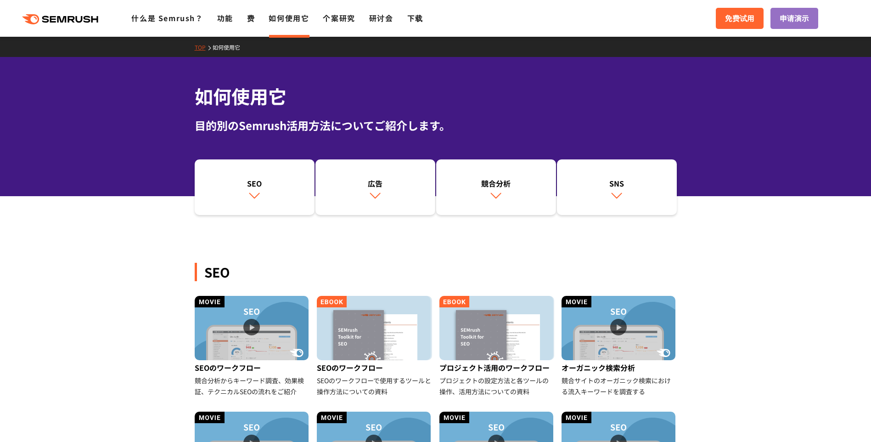 This screenshot has width=871, height=442. What do you see at coordinates (497, 386) in the screenshot?
I see `div: プロジェクトの設定方法と各ツールの操作、活用方法についての資料` at bounding box center [497, 386].